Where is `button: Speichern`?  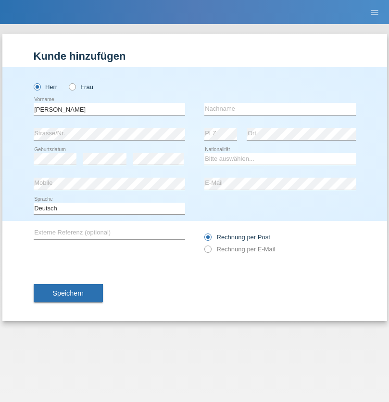
button: Speichern is located at coordinates (68, 293).